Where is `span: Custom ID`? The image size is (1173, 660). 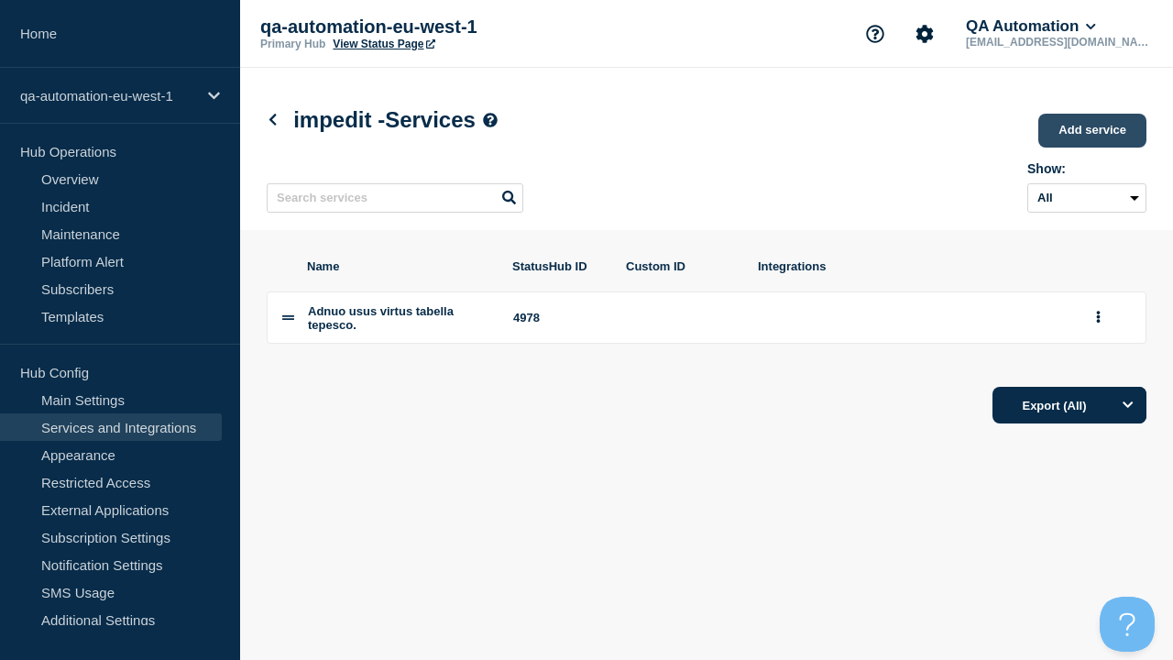
span: Custom ID is located at coordinates (681, 266).